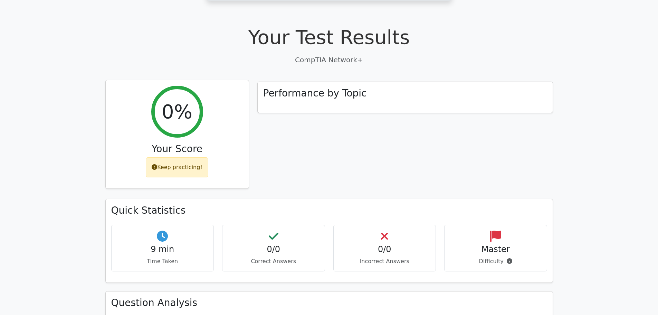  I want to click on p: Difficulty, so click(496, 261).